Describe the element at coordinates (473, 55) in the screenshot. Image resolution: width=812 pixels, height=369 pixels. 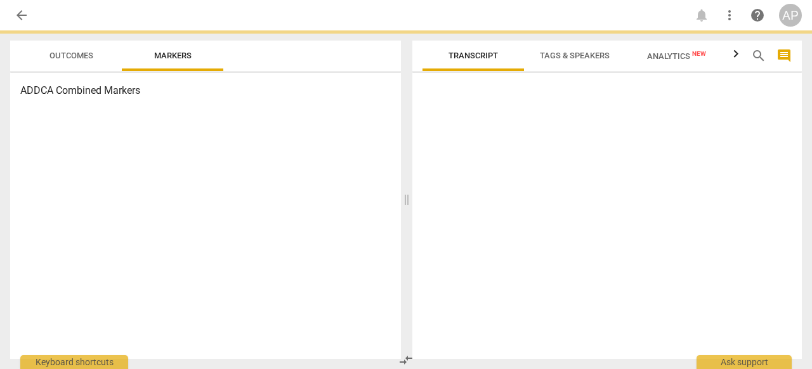
I see `span: Transcript` at that location.